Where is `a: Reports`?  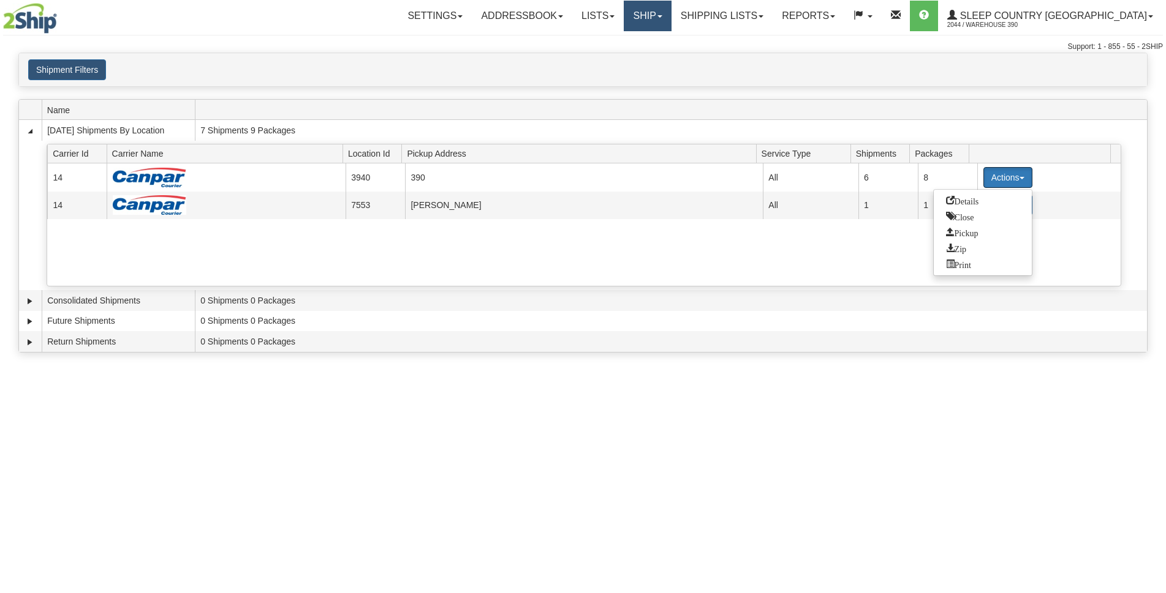
a: Reports is located at coordinates (808, 16).